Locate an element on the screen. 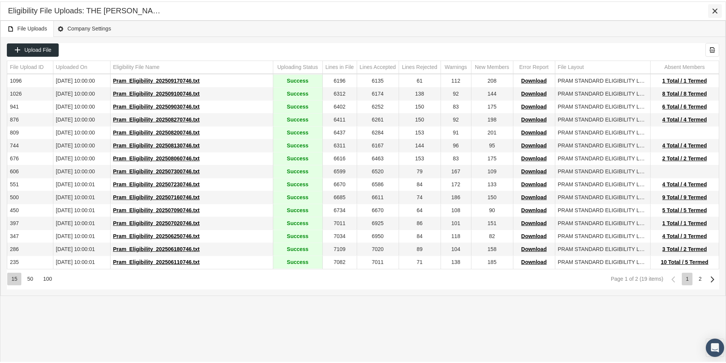  span: Pram_Eligibility_202509100746.txt is located at coordinates (156, 92).